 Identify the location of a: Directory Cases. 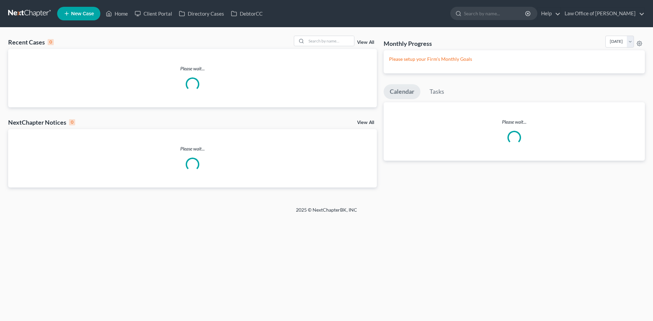
(201, 14).